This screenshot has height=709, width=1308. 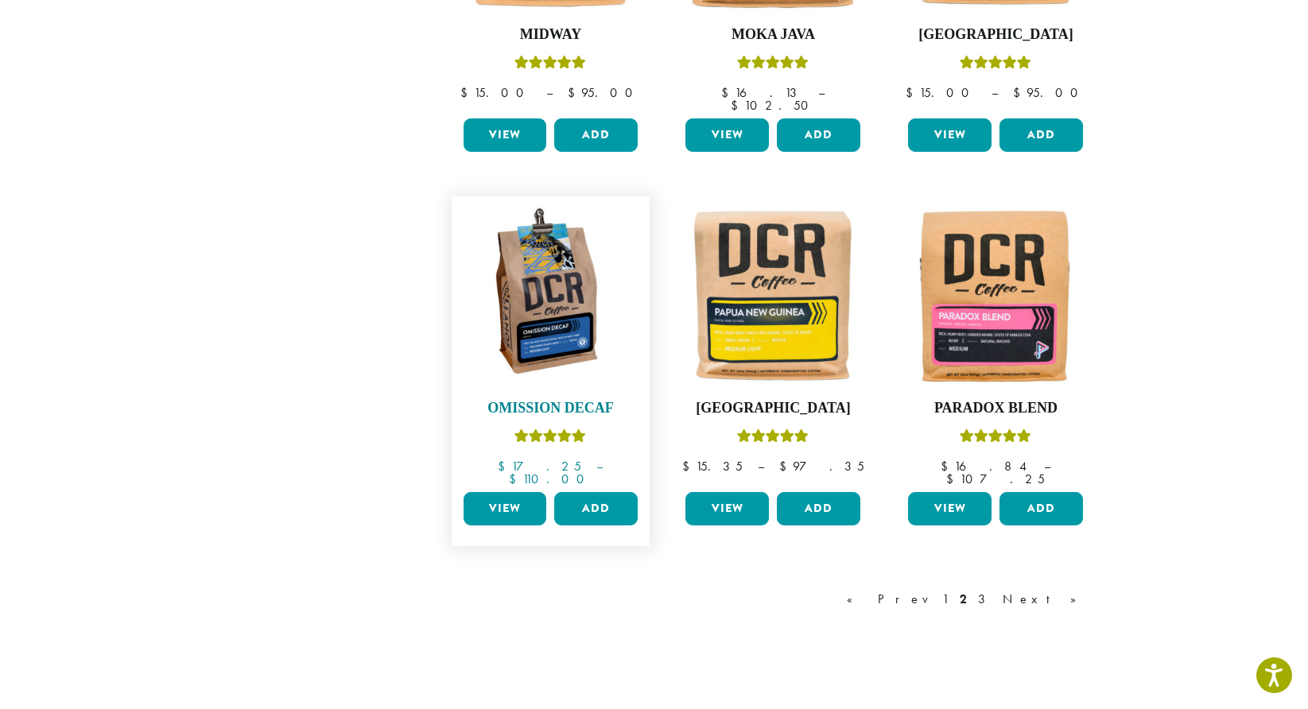 What do you see at coordinates (984, 466) in the screenshot?
I see `bdi: 16.84` at bounding box center [984, 466].